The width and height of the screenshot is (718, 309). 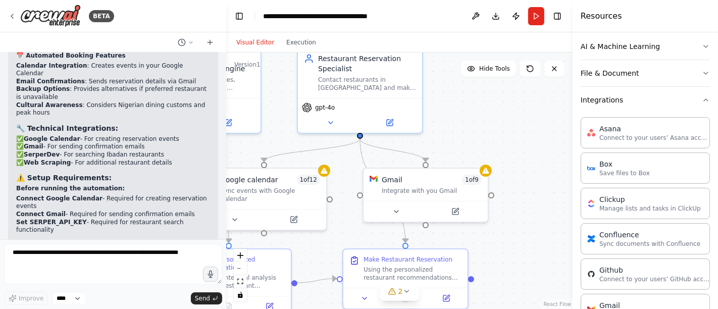 What do you see at coordinates (592, 168) in the screenshot?
I see `img: Box` at bounding box center [592, 168].